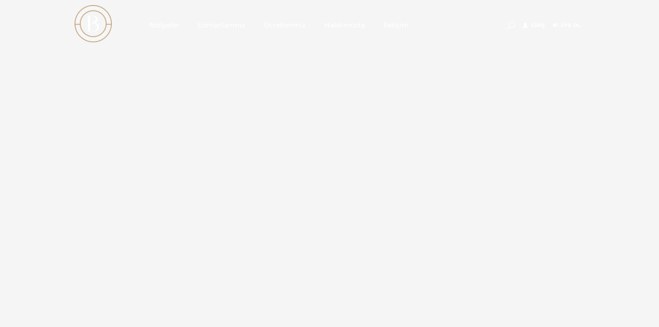  What do you see at coordinates (285, 25) in the screenshot?
I see `span: Ücretlerimiz` at bounding box center [285, 25].